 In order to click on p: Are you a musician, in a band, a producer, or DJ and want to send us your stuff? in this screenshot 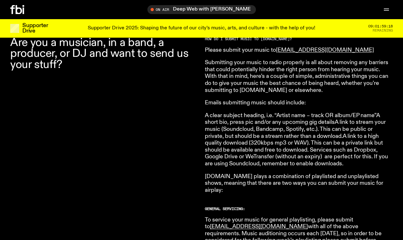, I will do `click(104, 54)`.